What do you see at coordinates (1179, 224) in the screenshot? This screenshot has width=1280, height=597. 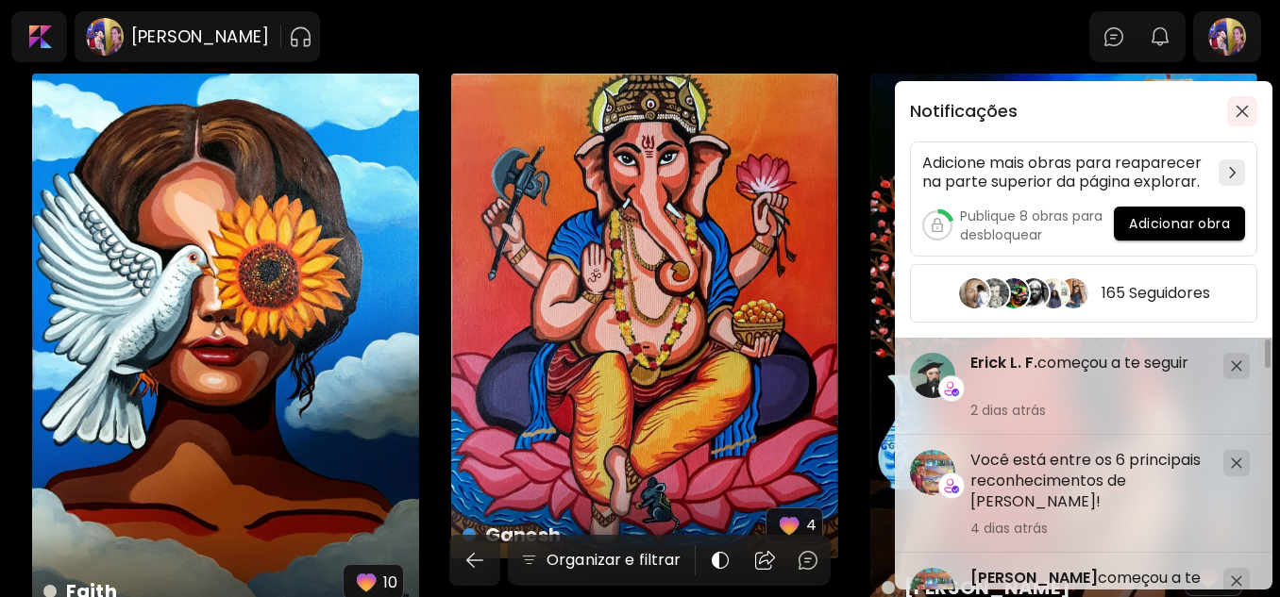 I see `button: Adicionar obra` at bounding box center [1179, 224].